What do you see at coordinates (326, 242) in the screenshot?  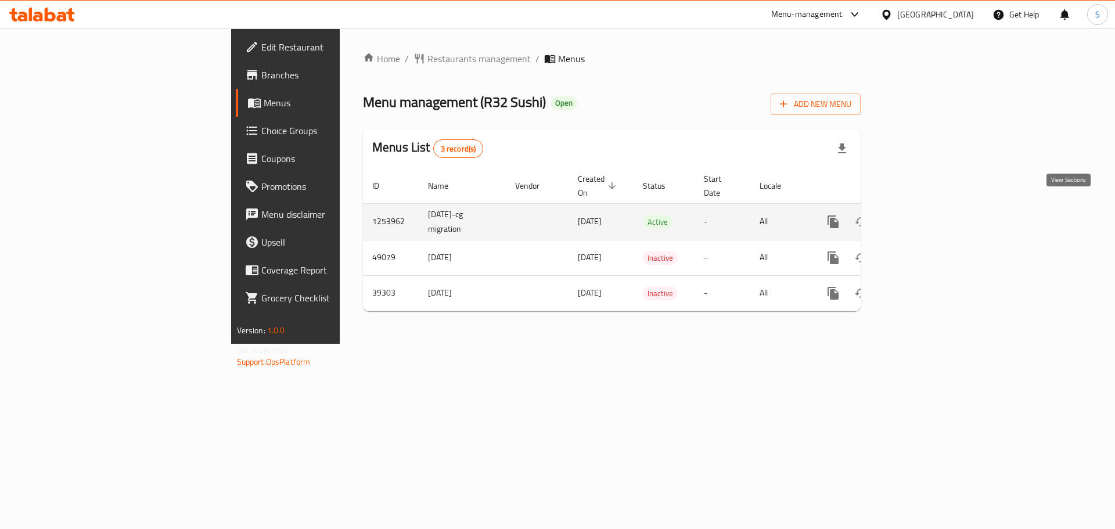 I see `a: Upsell` at bounding box center [326, 242].